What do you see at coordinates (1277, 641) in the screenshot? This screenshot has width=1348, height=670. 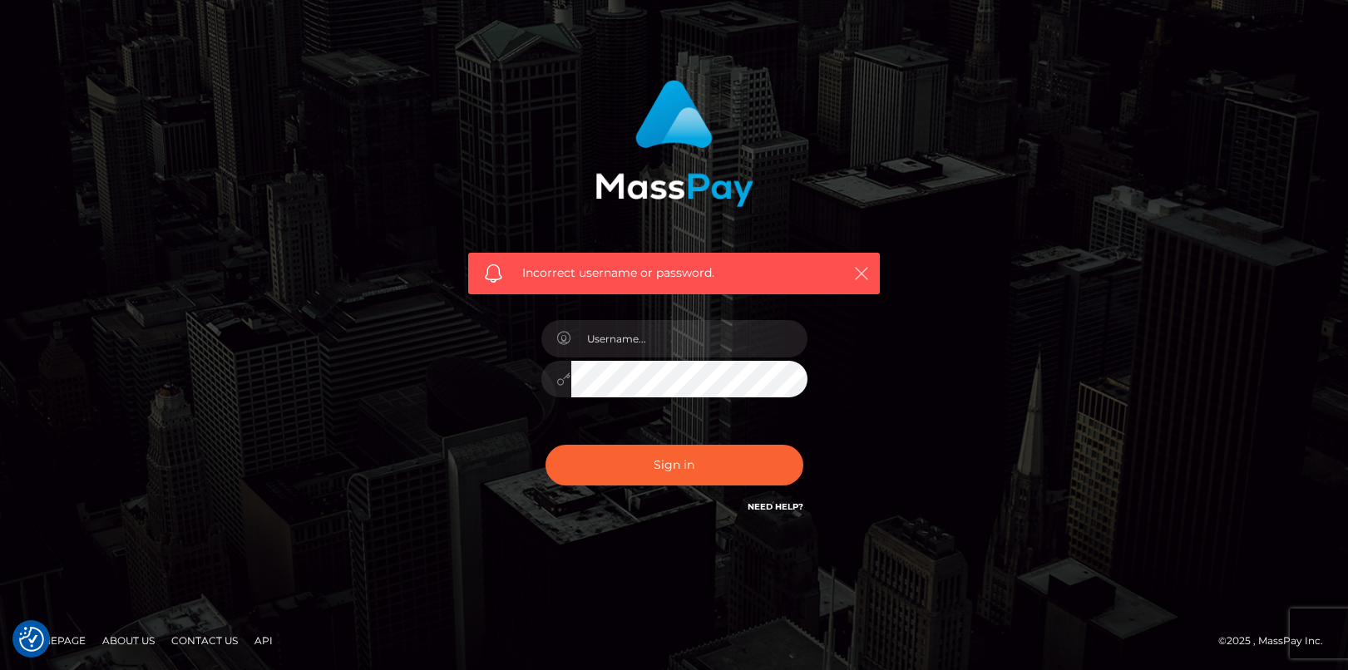 I see `div: © 2025 , MassPay Inc.` at bounding box center [1277, 641].